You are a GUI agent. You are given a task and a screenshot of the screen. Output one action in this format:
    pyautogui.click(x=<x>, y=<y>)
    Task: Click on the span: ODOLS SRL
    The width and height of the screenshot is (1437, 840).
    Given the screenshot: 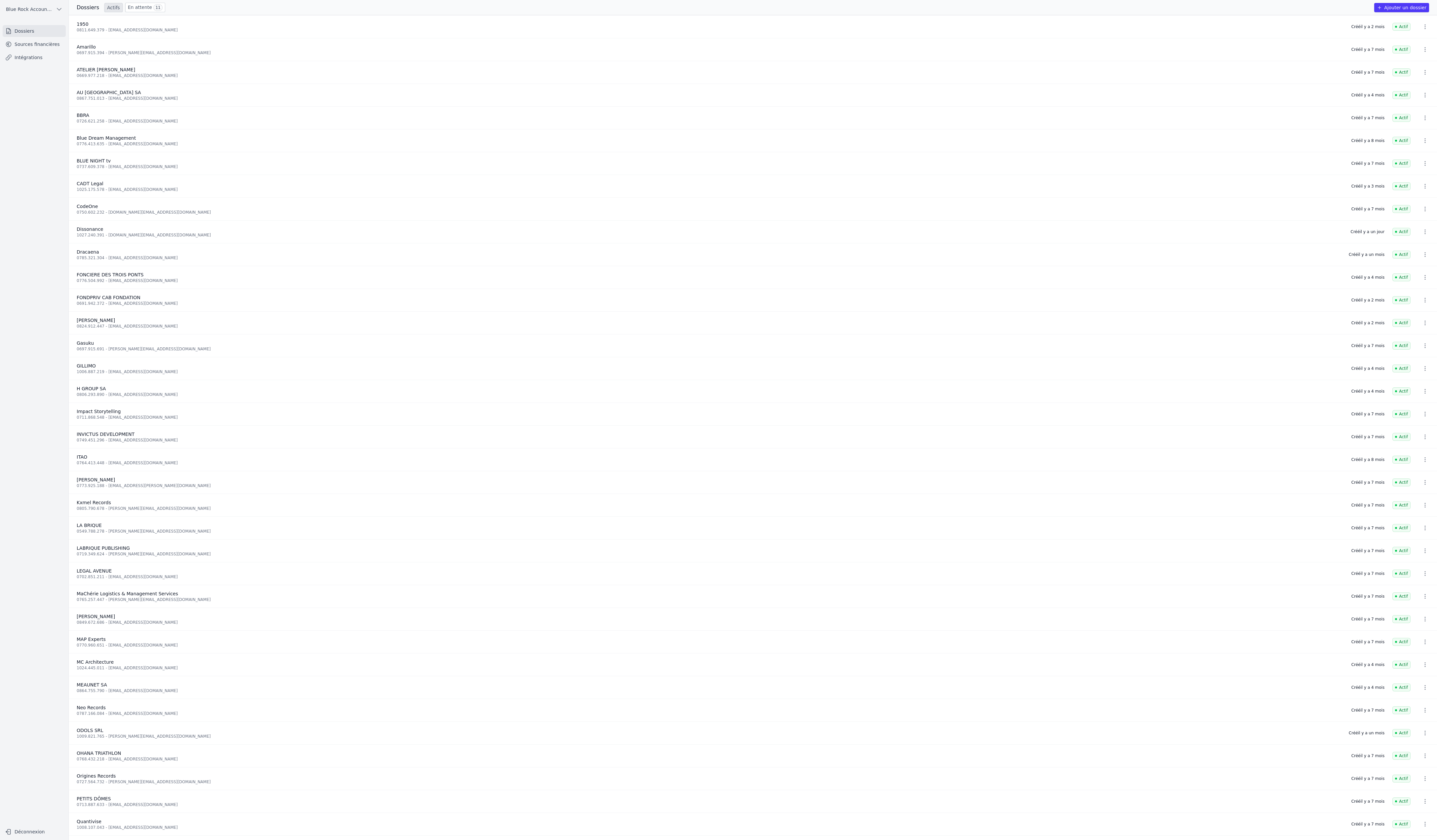 What is the action you would take?
    pyautogui.click(x=90, y=730)
    